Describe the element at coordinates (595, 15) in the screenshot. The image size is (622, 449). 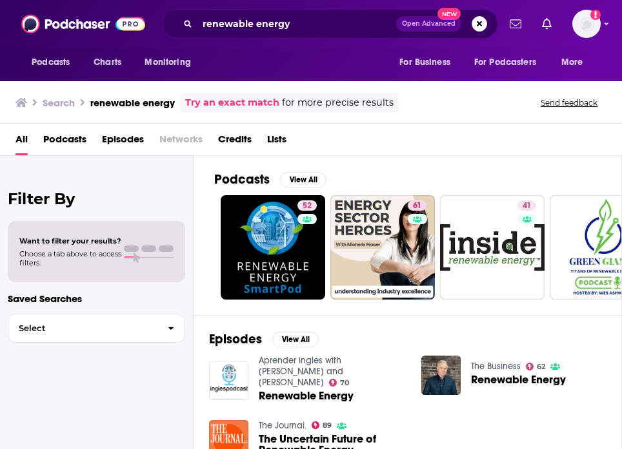
I see `svg: Add a profile image` at that location.